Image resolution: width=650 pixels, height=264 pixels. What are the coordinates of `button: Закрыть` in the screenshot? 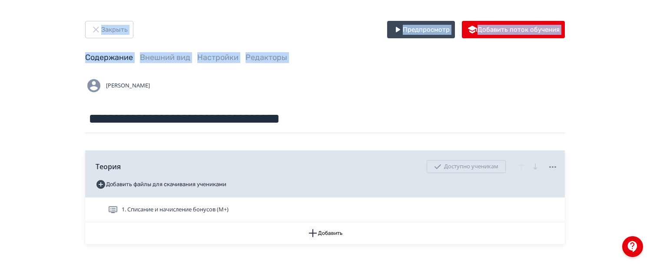 It's located at (109, 30).